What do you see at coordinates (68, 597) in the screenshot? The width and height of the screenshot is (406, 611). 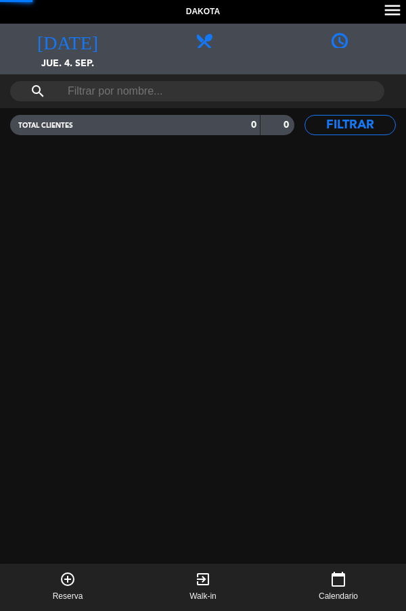 I see `span: Reserva` at bounding box center [68, 597].